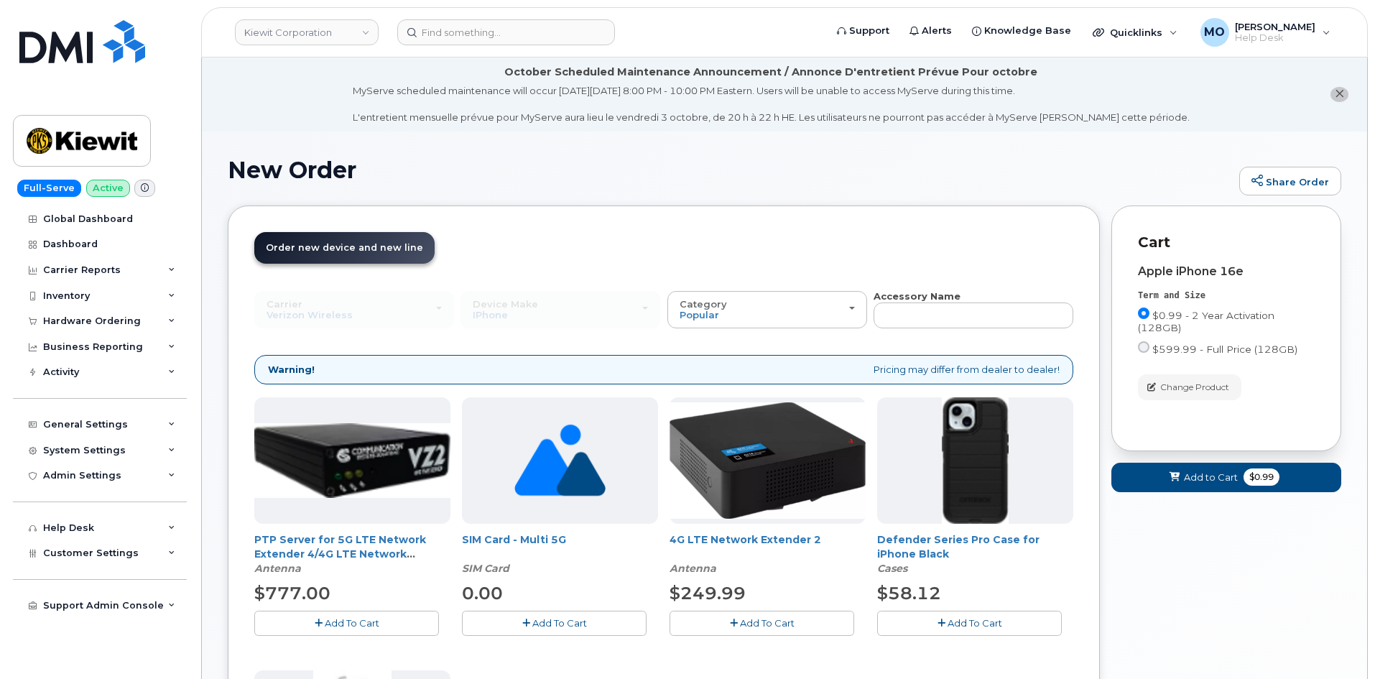  What do you see at coordinates (1291, 181) in the screenshot?
I see `a: Share Order` at bounding box center [1291, 181].